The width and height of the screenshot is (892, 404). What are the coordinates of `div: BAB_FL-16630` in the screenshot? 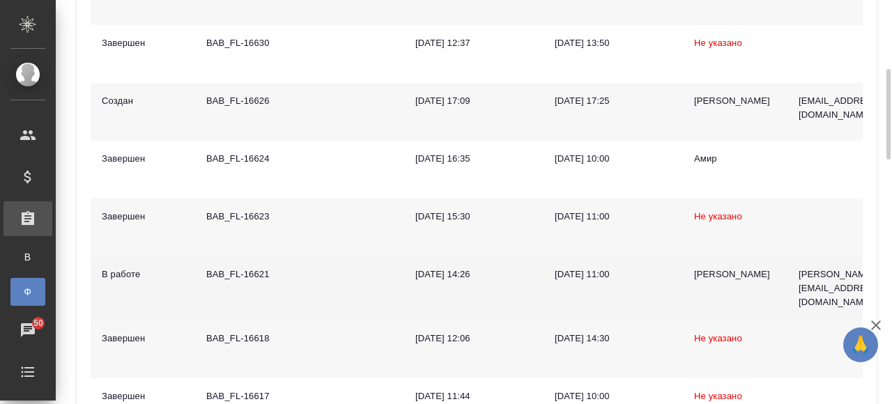 It's located at (247, 43).